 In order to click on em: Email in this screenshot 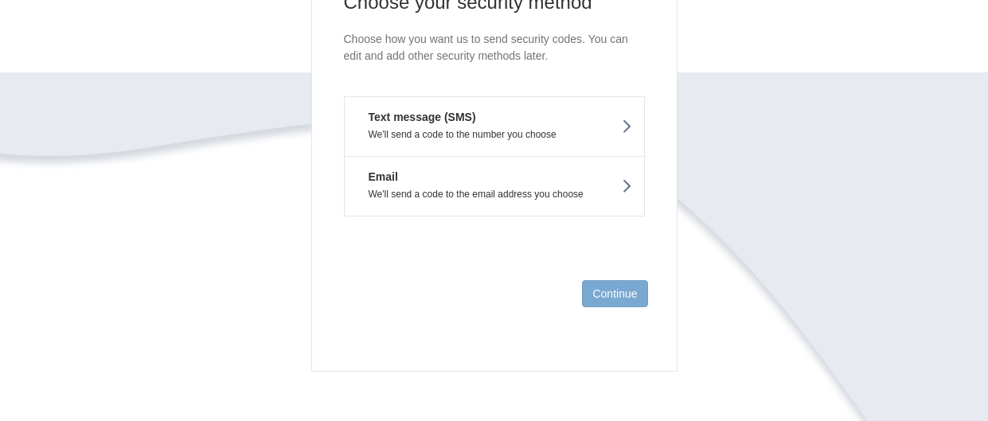, I will do `click(377, 177)`.